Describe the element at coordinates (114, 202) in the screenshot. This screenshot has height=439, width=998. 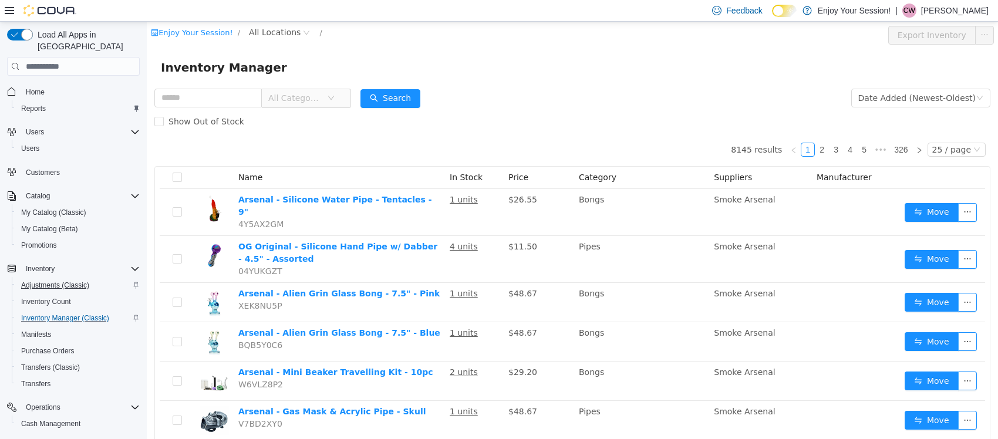
I see `span: 4Y5AX2GM` at that location.